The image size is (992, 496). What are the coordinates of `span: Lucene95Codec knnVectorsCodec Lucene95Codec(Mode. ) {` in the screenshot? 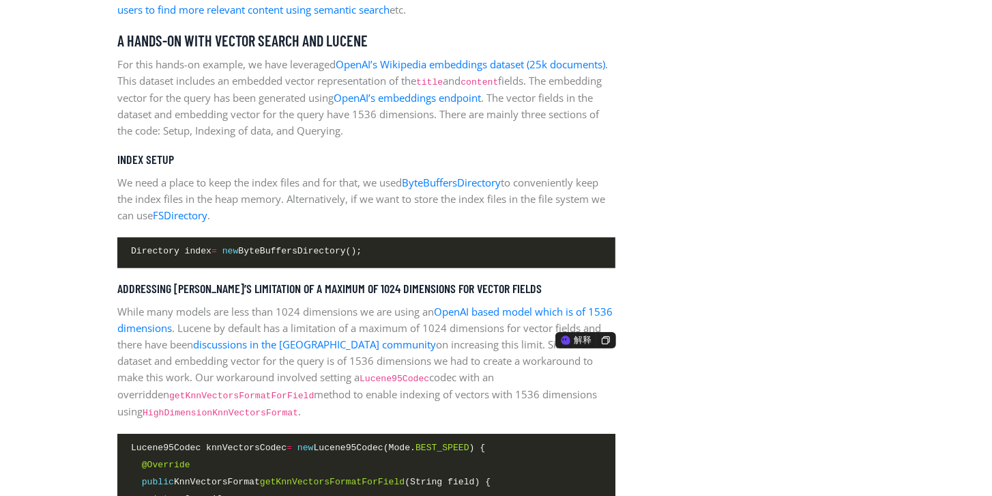 It's located at (308, 447).